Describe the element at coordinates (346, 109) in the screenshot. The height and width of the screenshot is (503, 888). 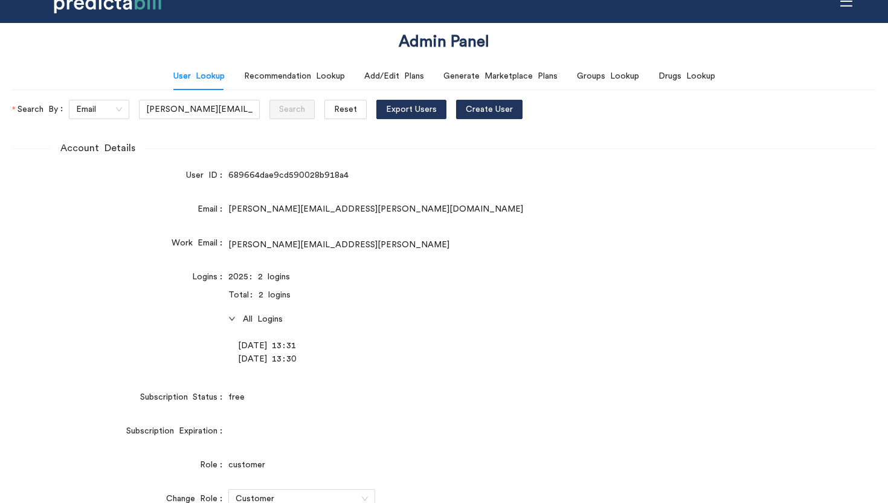
I see `button: Reset` at that location.